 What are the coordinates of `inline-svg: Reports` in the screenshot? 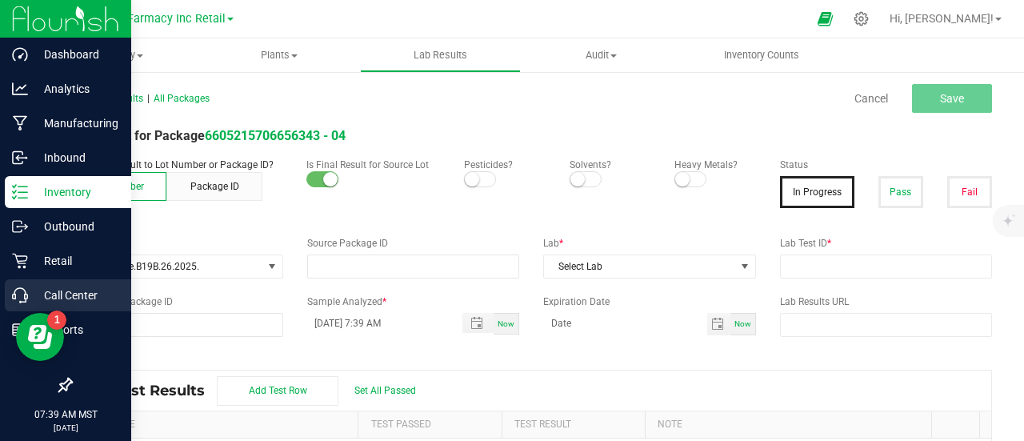 It's located at (20, 330).